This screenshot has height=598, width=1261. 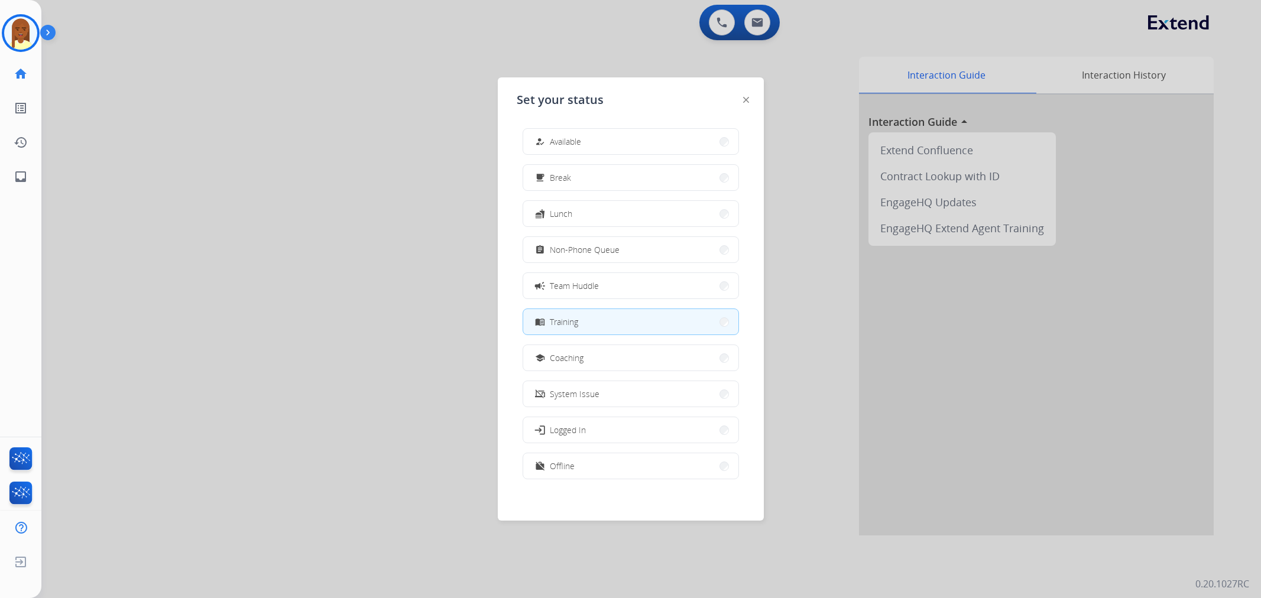 What do you see at coordinates (631, 322) in the screenshot?
I see `button: Training` at bounding box center [631, 322].